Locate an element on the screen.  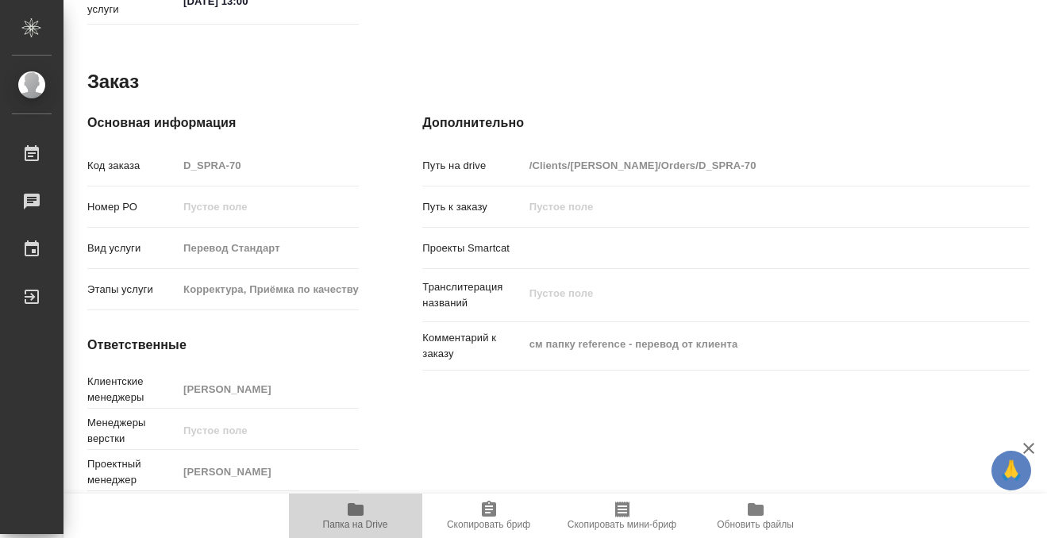
p: Этапы услуги is located at coordinates (133, 290).